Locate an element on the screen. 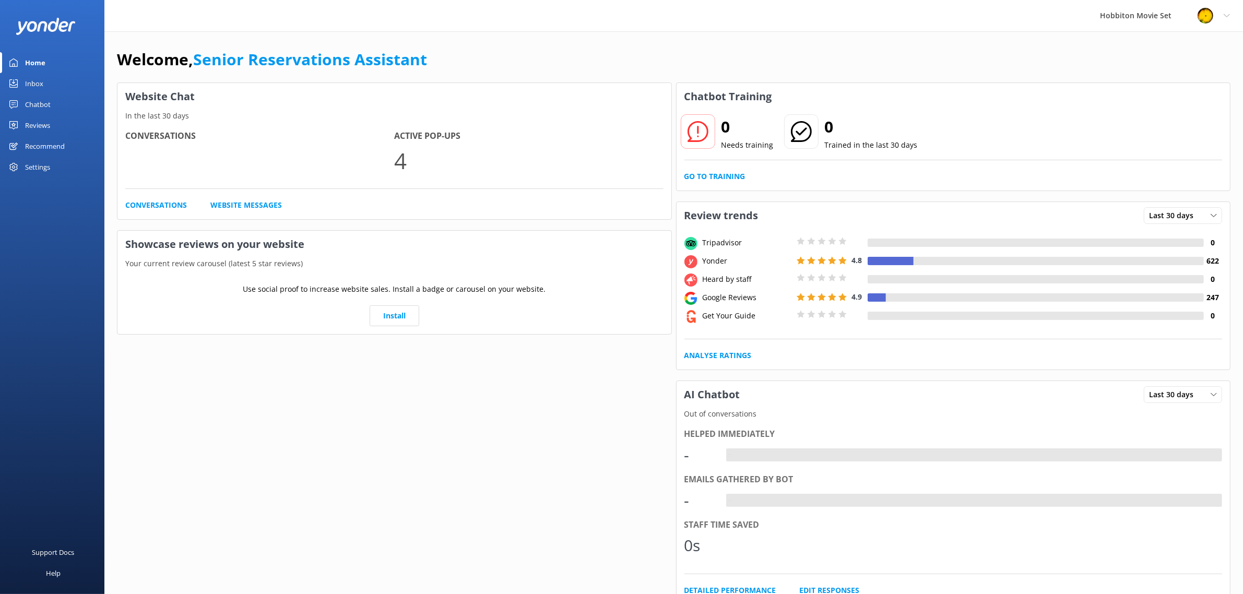 Image resolution: width=1243 pixels, height=594 pixels. div: Google Reviews is located at coordinates (747, 298).